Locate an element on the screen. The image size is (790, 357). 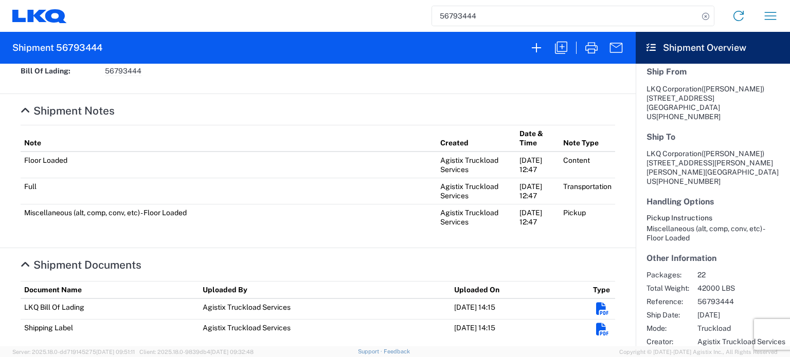
th: Note Type is located at coordinates (587, 139).